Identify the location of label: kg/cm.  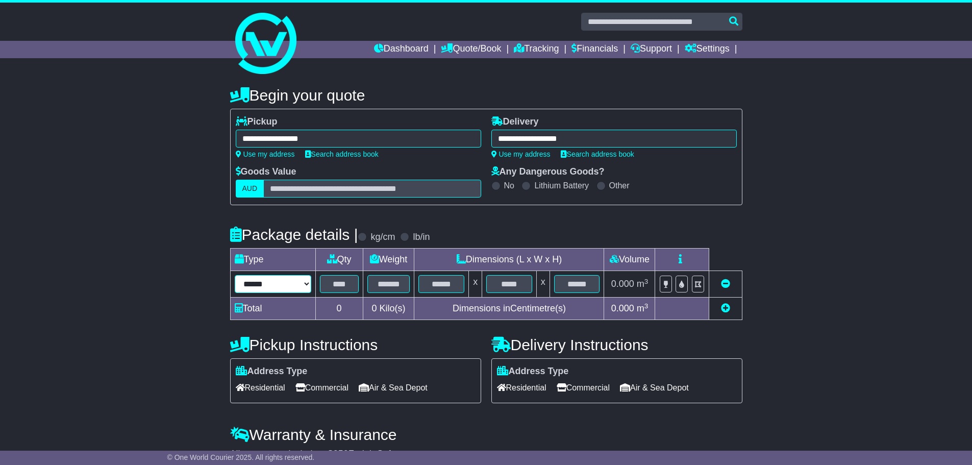
(383, 237).